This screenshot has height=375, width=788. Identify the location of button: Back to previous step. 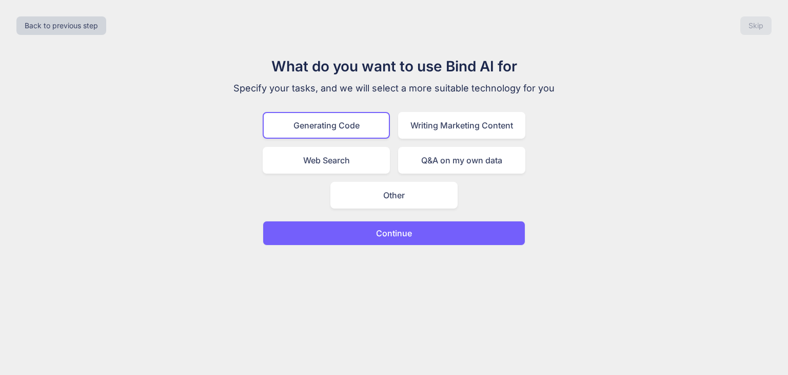
(61, 26).